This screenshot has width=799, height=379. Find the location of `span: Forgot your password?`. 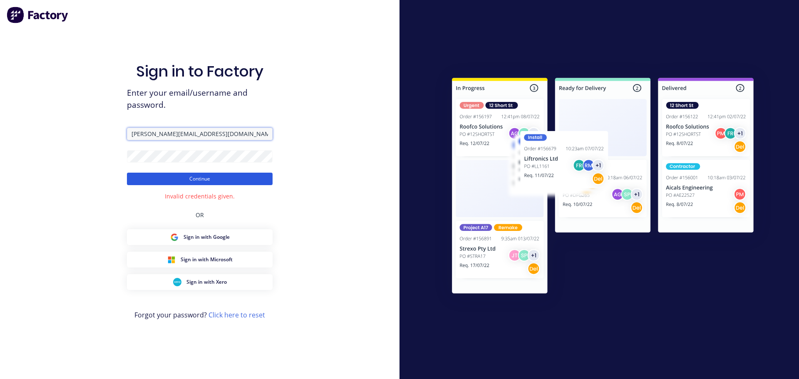

span: Forgot your password? is located at coordinates (200, 315).